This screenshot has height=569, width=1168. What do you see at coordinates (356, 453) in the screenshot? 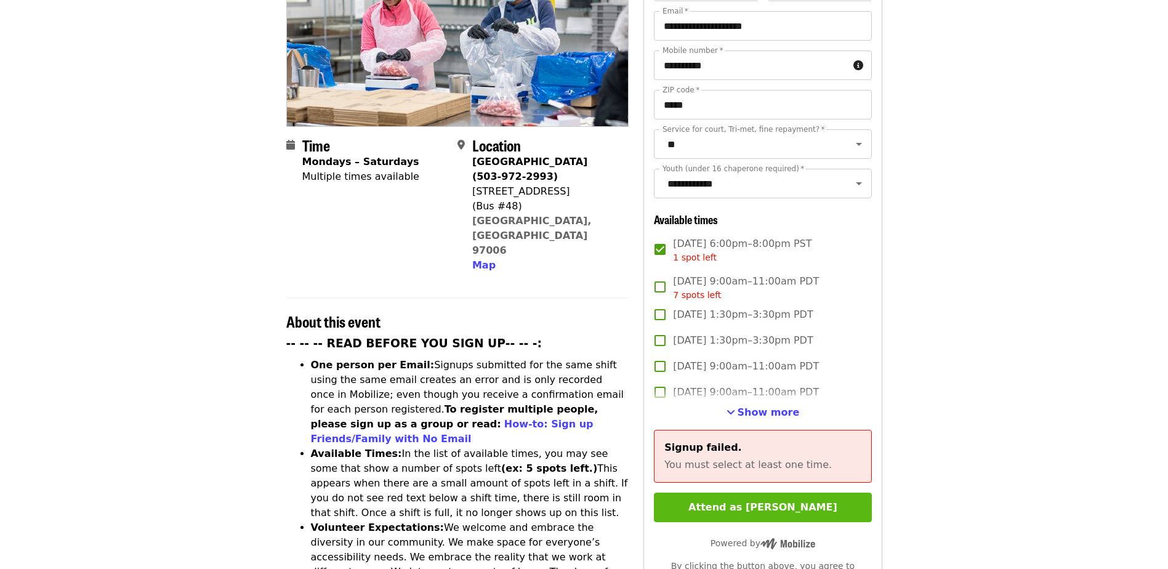
I see `strong: Available Times:` at bounding box center [356, 453].